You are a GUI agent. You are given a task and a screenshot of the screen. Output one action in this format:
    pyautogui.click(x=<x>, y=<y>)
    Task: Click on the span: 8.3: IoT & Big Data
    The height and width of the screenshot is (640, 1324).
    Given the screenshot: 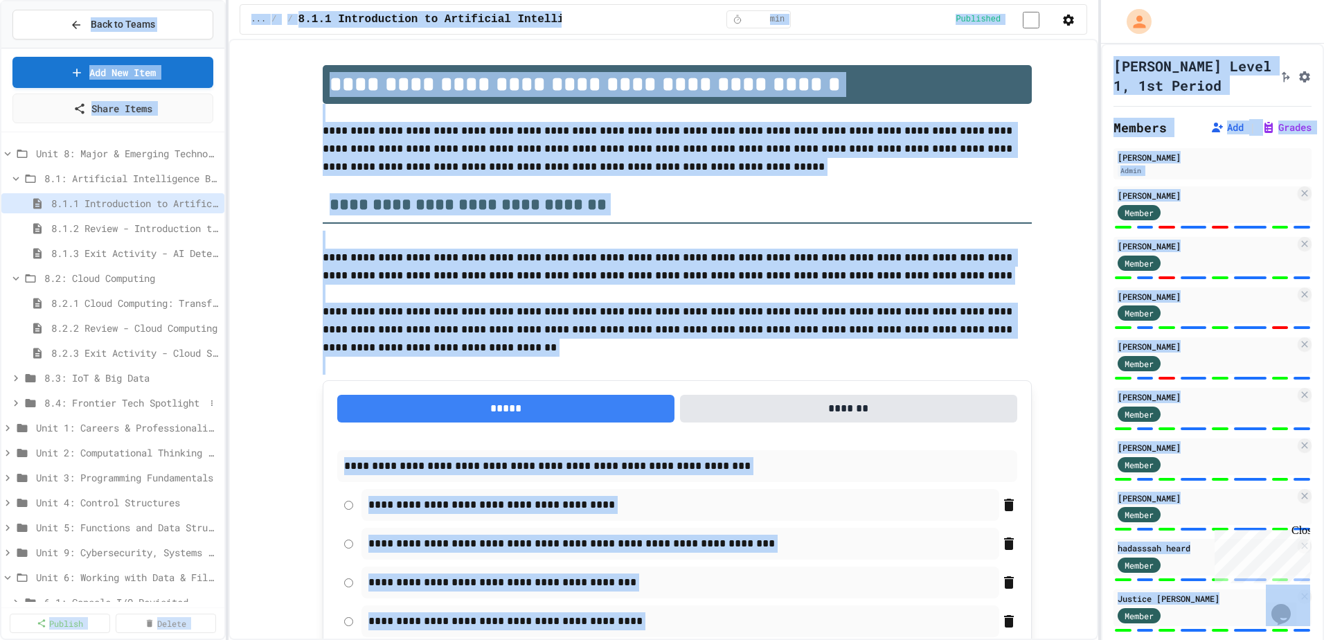 What is the action you would take?
    pyautogui.click(x=132, y=378)
    